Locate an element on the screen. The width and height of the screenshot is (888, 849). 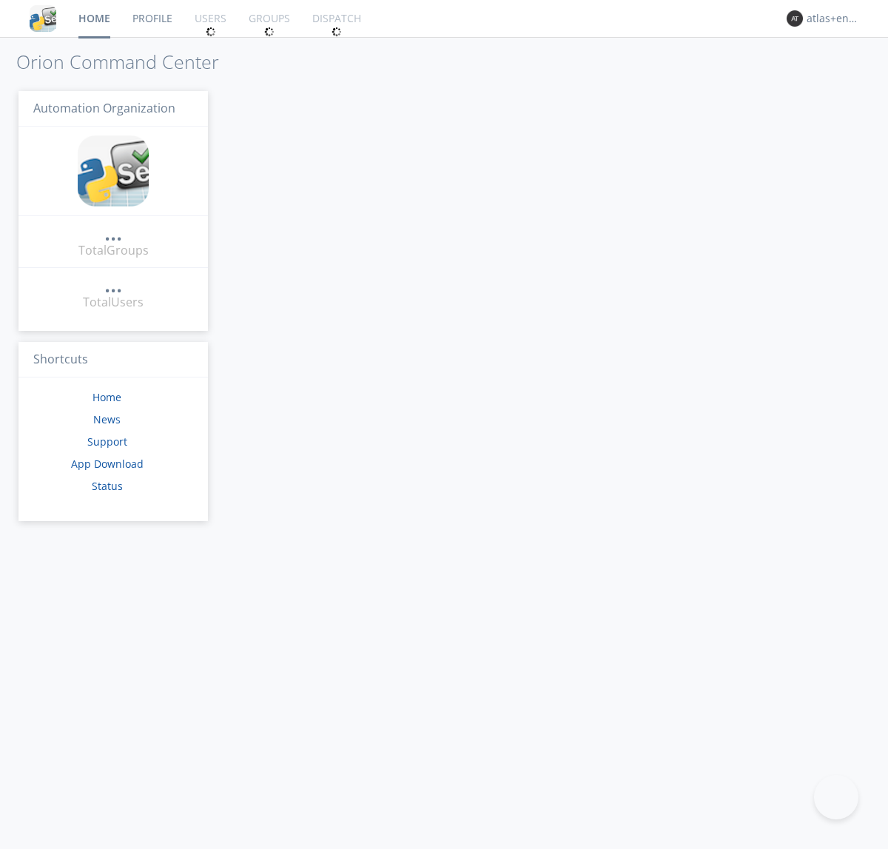
img: 373638.png is located at coordinates (795, 19).